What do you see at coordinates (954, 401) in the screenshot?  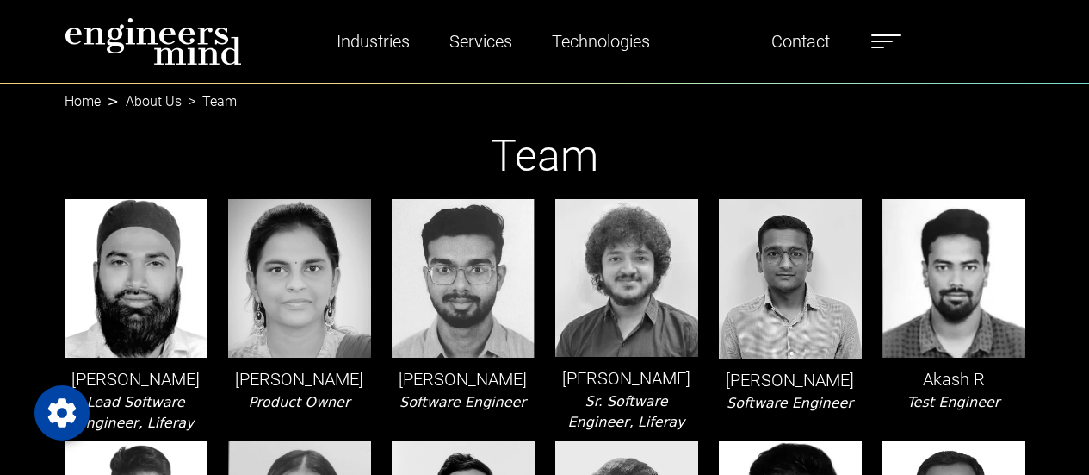 I see `i: Test Engineer` at bounding box center [954, 401].